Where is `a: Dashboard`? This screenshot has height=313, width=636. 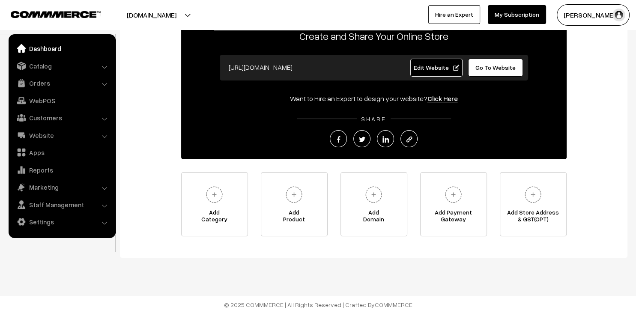 a: Dashboard is located at coordinates (62, 48).